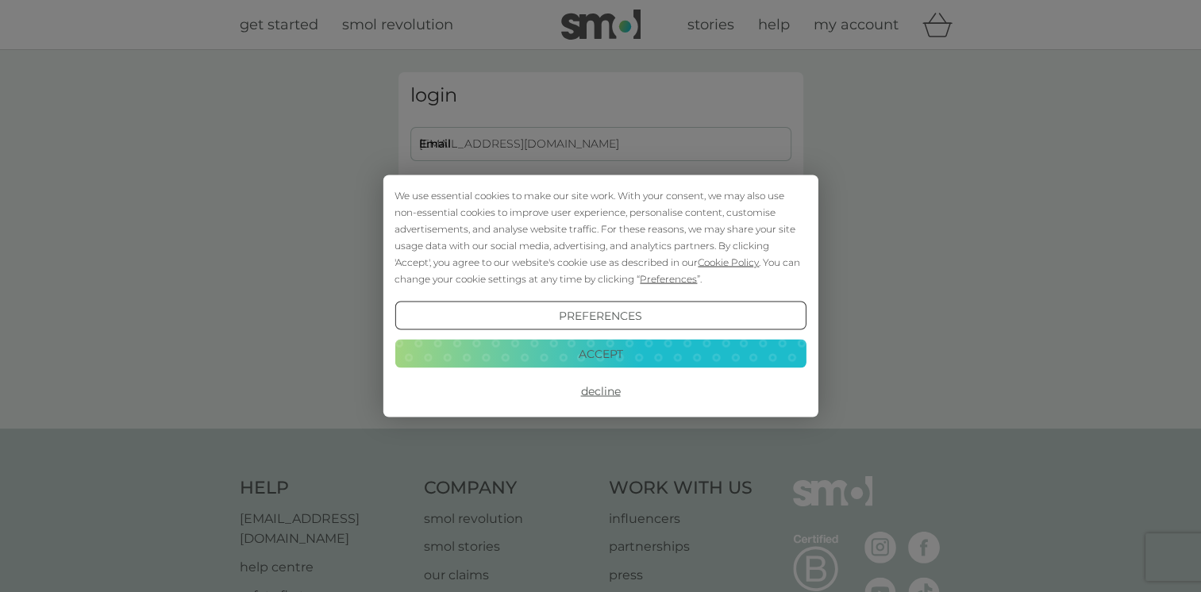 This screenshot has width=1201, height=592. I want to click on button: Decline, so click(600, 391).